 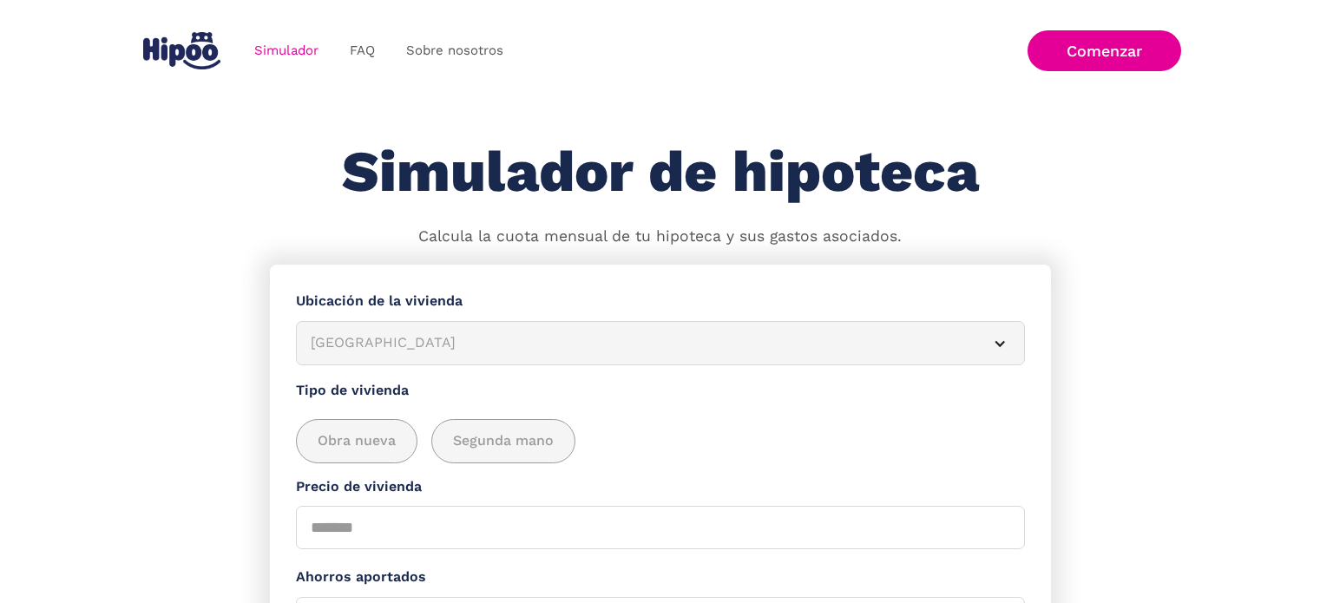 I want to click on div: add_description_here, so click(x=660, y=441).